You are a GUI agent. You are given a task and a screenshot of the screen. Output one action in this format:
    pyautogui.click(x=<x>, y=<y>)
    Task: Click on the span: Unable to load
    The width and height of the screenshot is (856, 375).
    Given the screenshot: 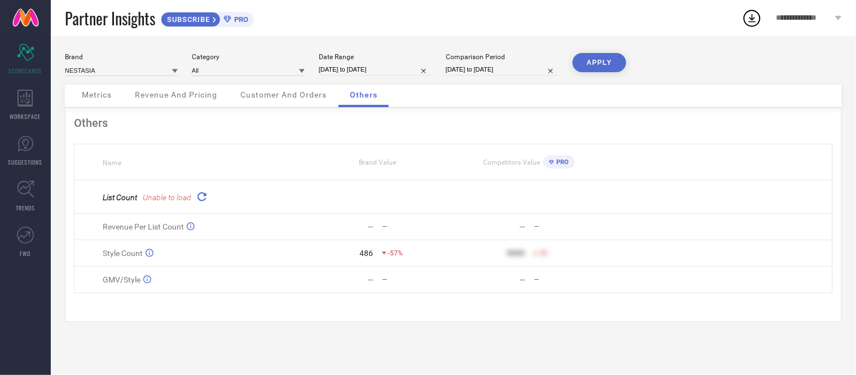 What is the action you would take?
    pyautogui.click(x=167, y=198)
    